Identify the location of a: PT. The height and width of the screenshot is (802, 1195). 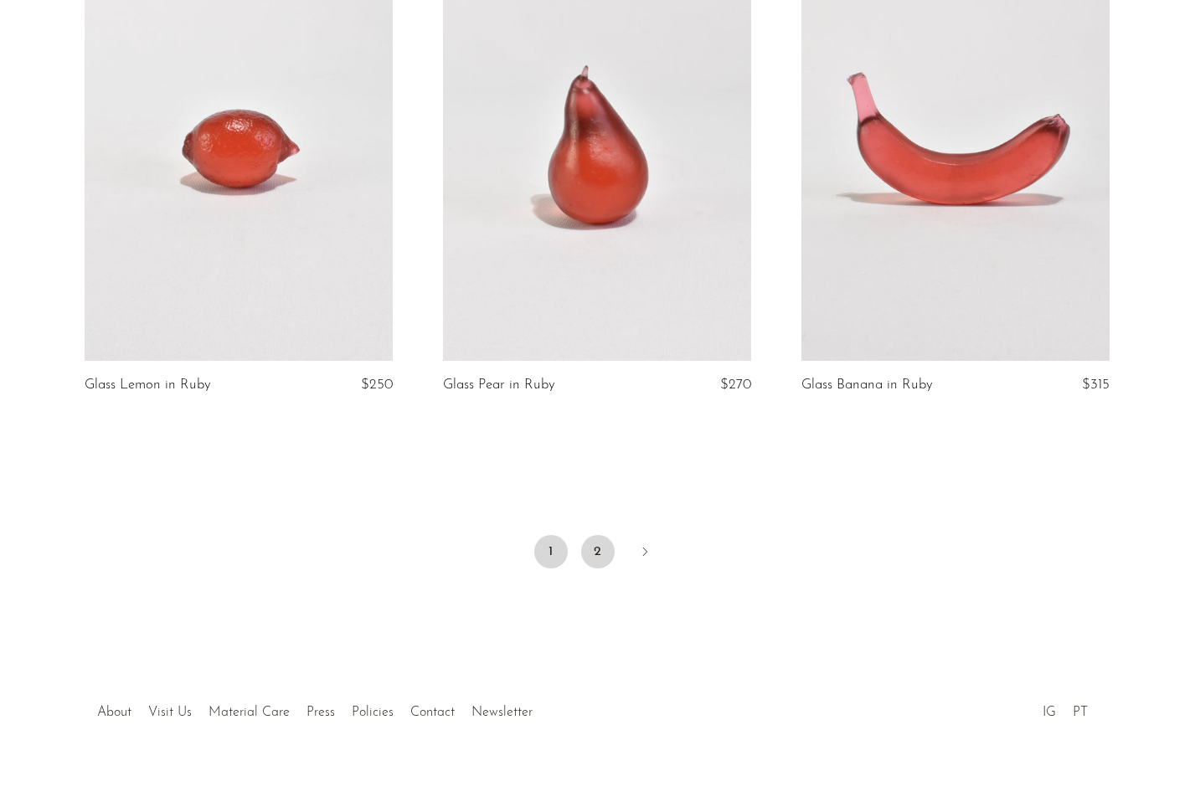
(1080, 713).